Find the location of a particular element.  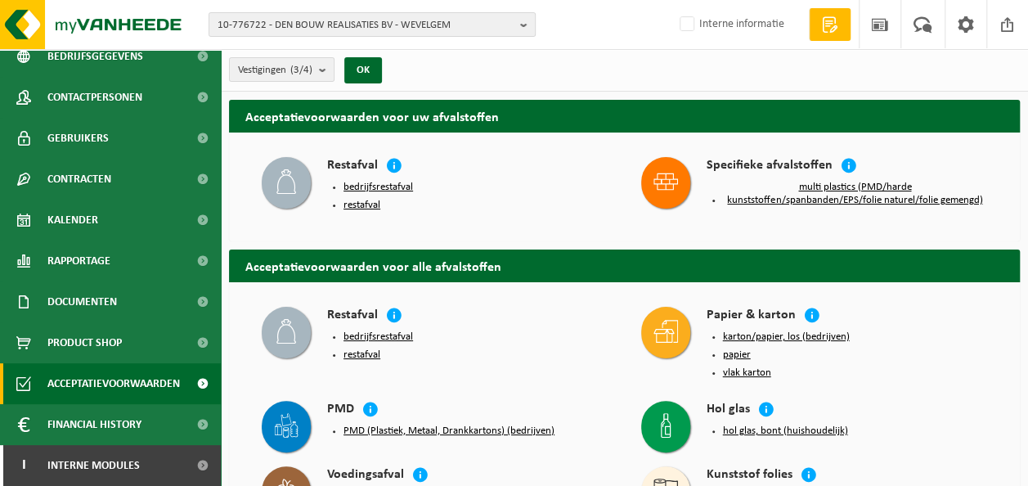

span: Financial History is located at coordinates (94, 424).